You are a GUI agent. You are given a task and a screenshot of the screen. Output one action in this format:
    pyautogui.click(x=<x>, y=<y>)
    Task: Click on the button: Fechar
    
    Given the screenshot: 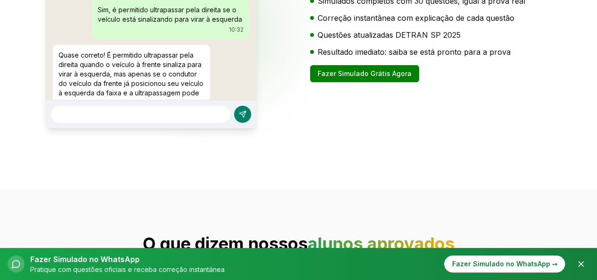 What is the action you would take?
    pyautogui.click(x=581, y=264)
    